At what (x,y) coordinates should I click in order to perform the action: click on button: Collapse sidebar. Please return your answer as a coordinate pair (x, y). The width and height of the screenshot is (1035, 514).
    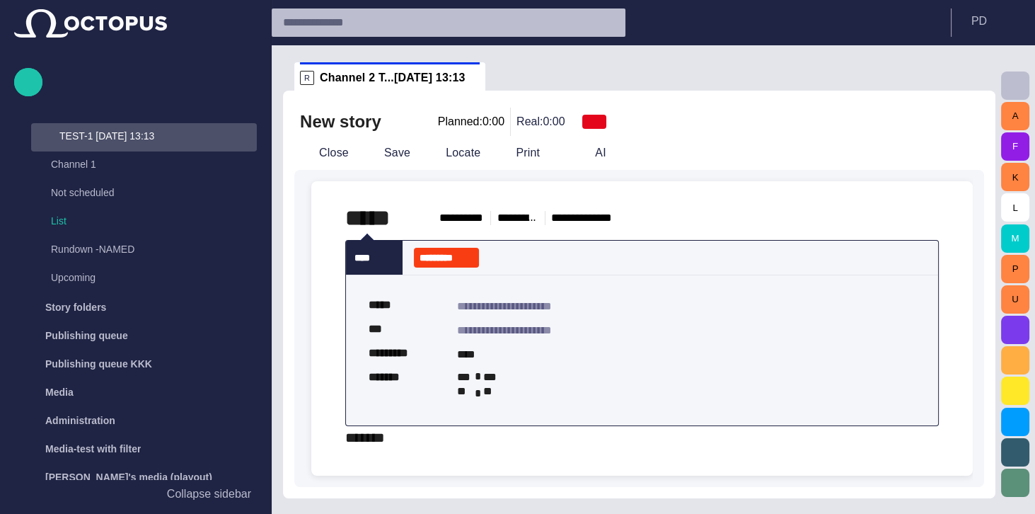
    Looking at the image, I should click on (135, 494).